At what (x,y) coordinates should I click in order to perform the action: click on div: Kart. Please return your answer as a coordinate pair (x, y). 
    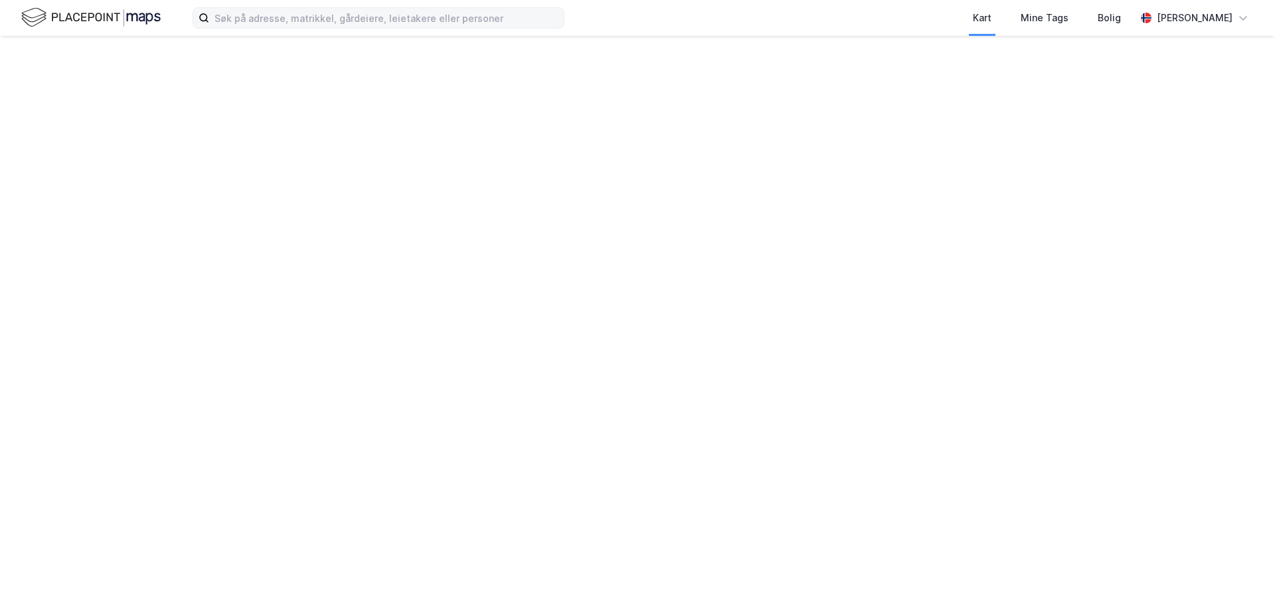
    Looking at the image, I should click on (982, 18).